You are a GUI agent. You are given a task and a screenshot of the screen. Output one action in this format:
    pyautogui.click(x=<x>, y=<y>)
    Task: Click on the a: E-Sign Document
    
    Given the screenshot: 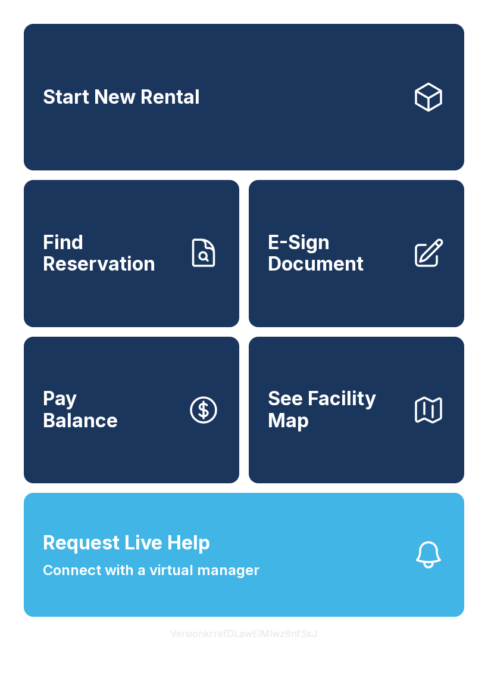 What is the action you would take?
    pyautogui.click(x=357, y=253)
    